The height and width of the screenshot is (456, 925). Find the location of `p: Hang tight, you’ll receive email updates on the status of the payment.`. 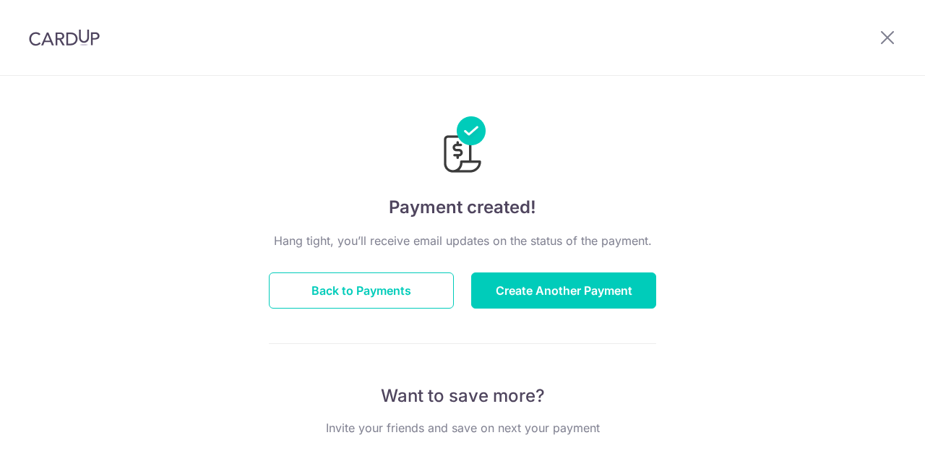

p: Hang tight, you’ll receive email updates on the status of the payment. is located at coordinates (463, 241).